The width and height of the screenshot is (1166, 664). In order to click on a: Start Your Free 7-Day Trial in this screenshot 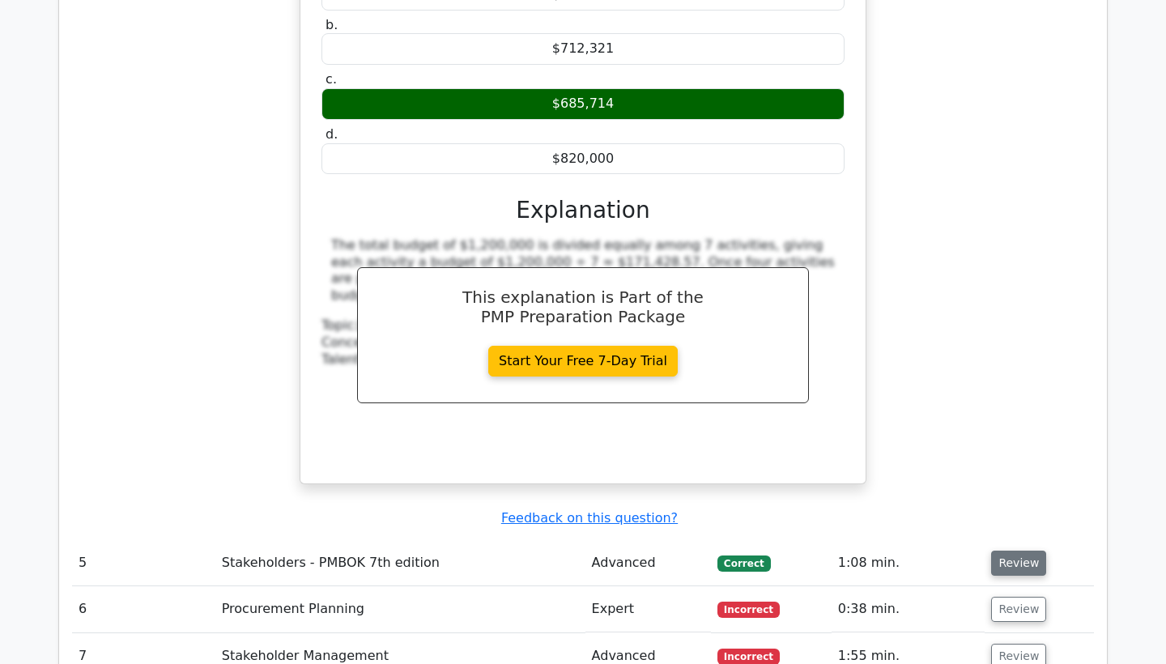, I will do `click(583, 361)`.